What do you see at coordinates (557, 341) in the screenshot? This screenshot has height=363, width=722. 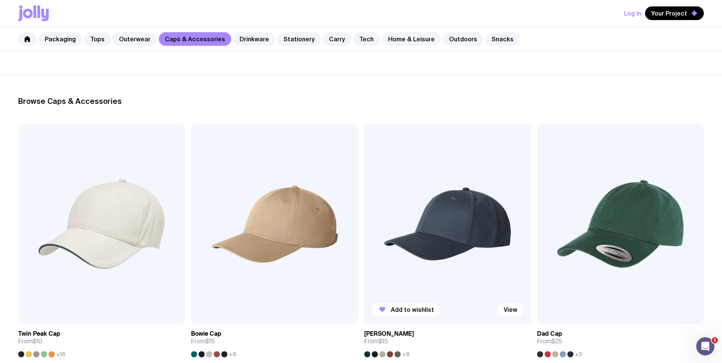 I see `span: $25` at bounding box center [557, 341].